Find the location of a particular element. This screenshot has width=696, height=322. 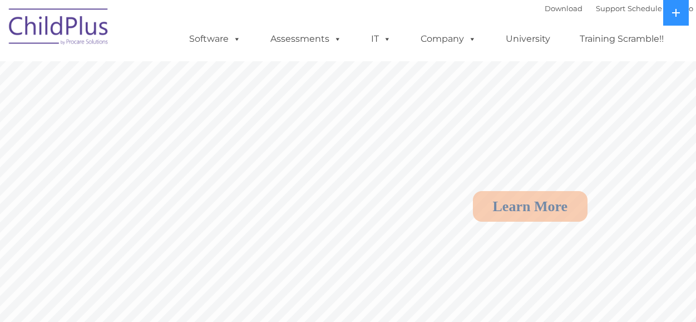

a: Schedule A Demo is located at coordinates (661, 8).